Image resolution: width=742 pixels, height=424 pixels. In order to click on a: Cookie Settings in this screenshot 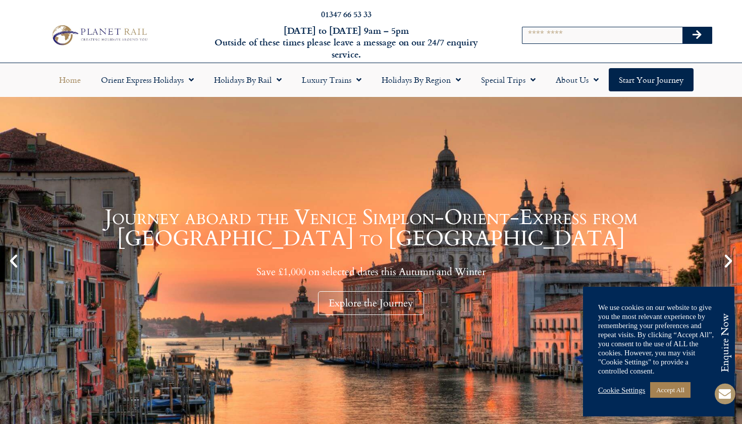, I will do `click(621, 390)`.